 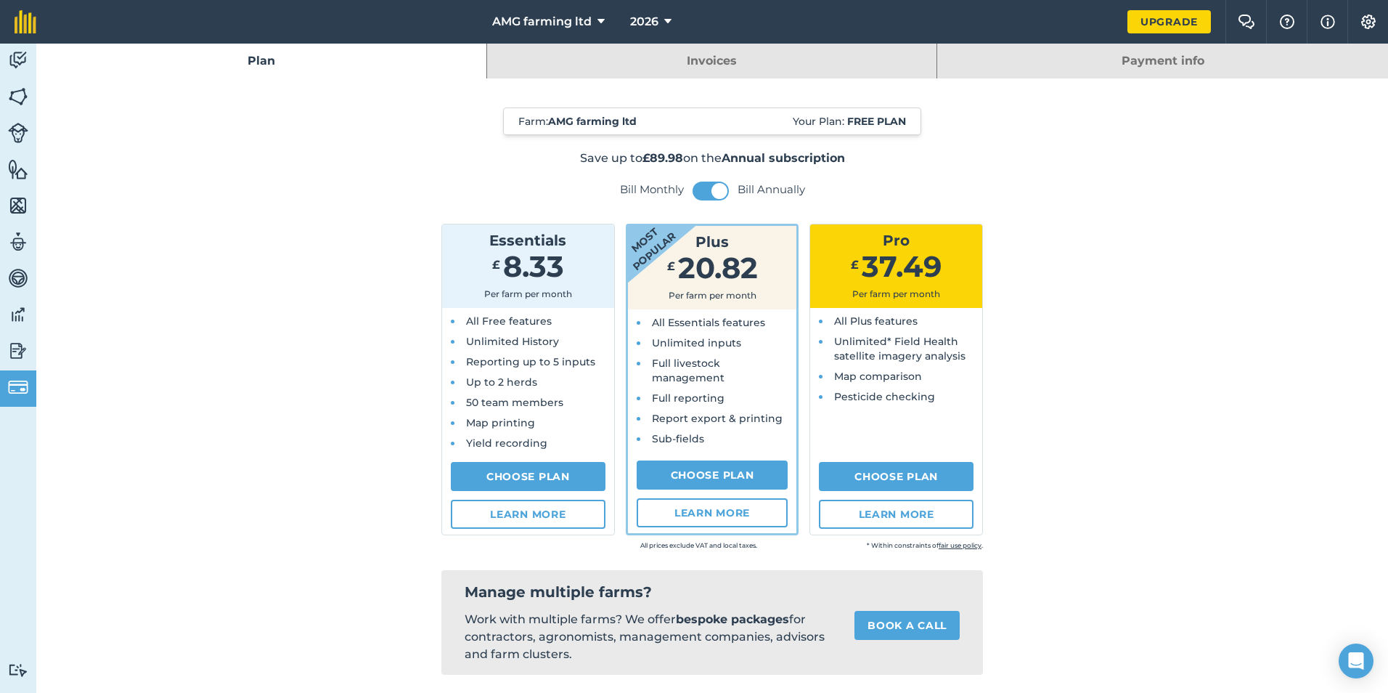 What do you see at coordinates (1356, 661) in the screenshot?
I see `div: Open Intercom Messenger` at bounding box center [1356, 661].